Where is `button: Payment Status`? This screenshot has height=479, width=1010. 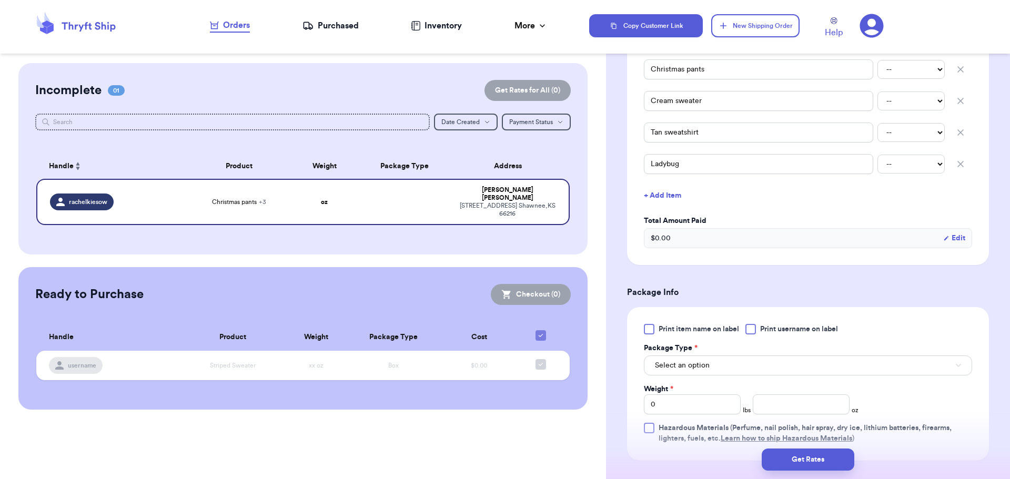
button: Payment Status is located at coordinates (536, 122).